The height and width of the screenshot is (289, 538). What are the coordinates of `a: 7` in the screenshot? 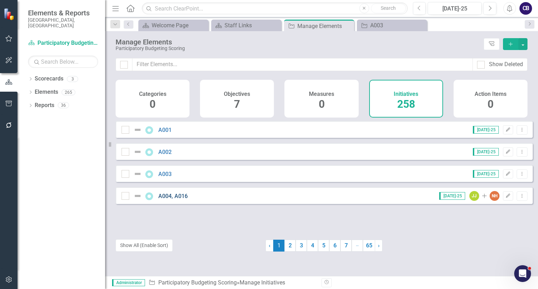 It's located at (346, 246).